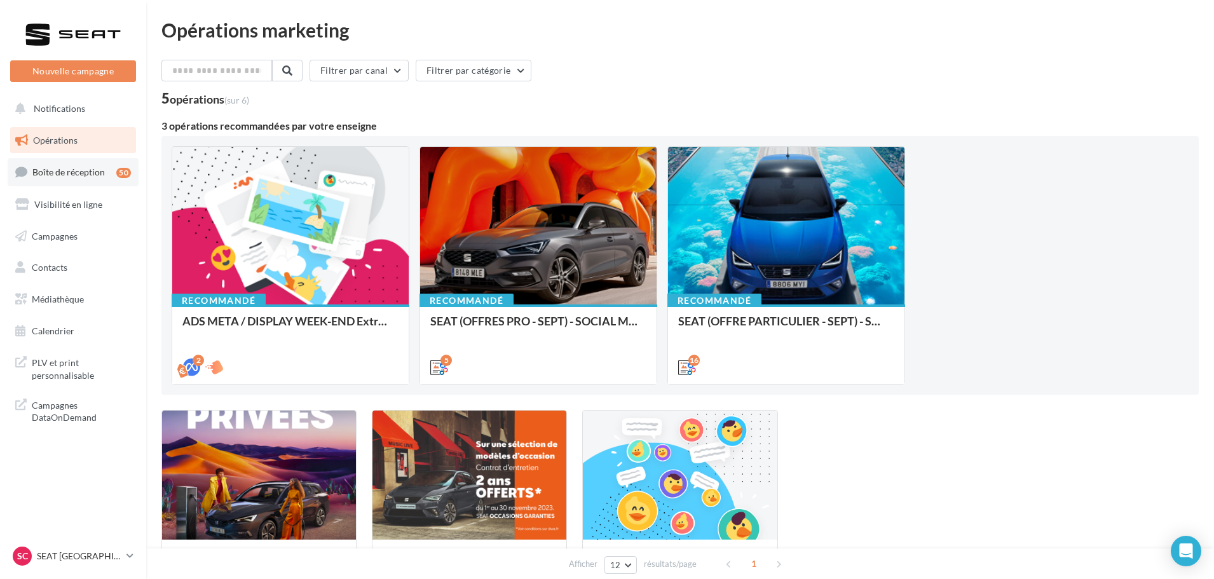  Describe the element at coordinates (73, 331) in the screenshot. I see `a: Calendrier` at that location.